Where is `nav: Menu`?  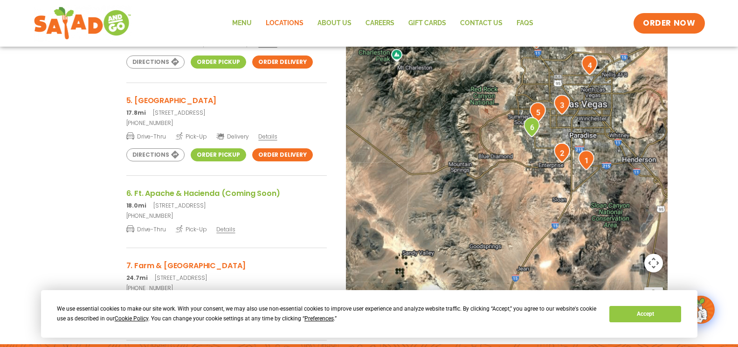
nav: Menu is located at coordinates (383, 23).